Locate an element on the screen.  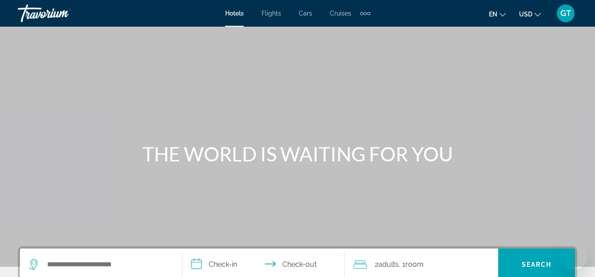
button: Change language is located at coordinates (497, 14).